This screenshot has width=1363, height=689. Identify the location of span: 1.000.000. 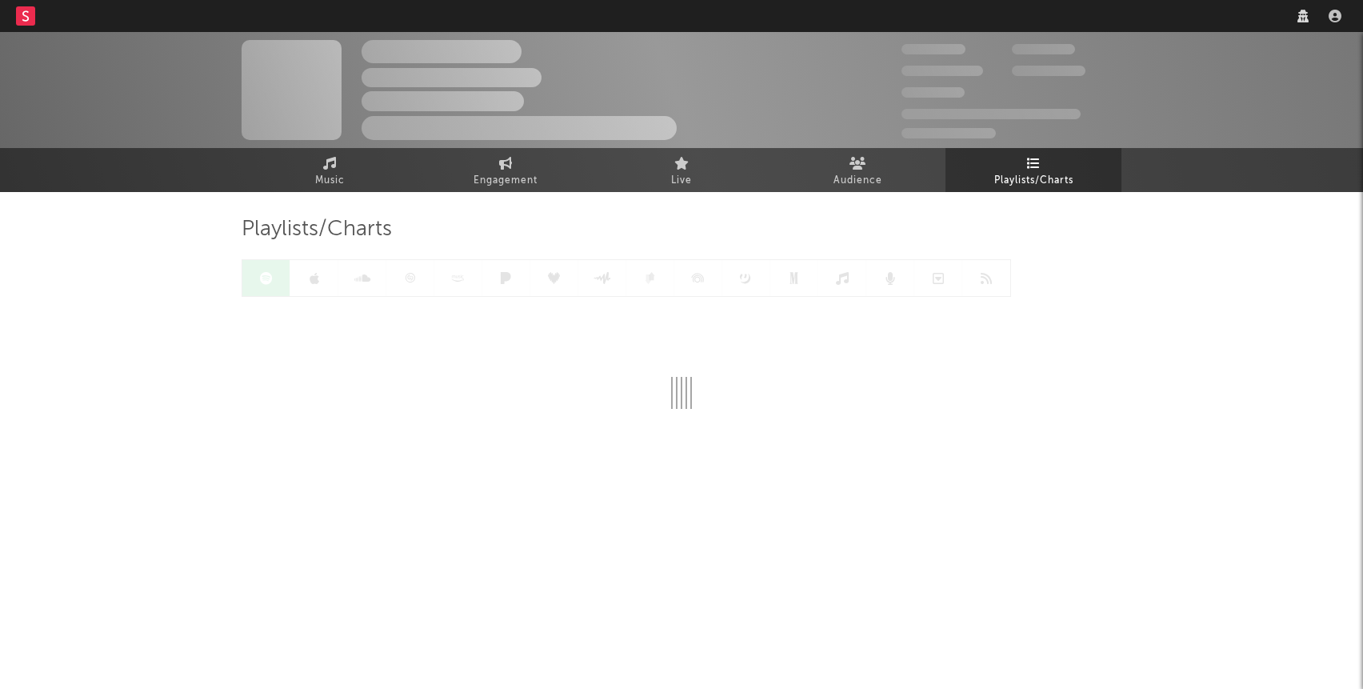
(1049, 70).